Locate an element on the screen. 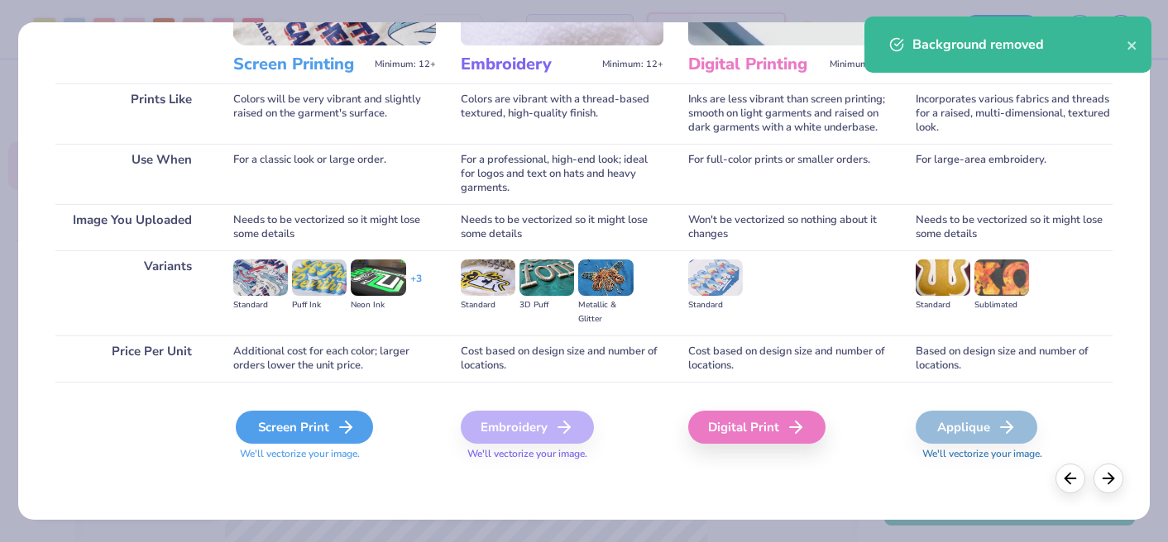  div: Screen Print is located at coordinates (304, 427).